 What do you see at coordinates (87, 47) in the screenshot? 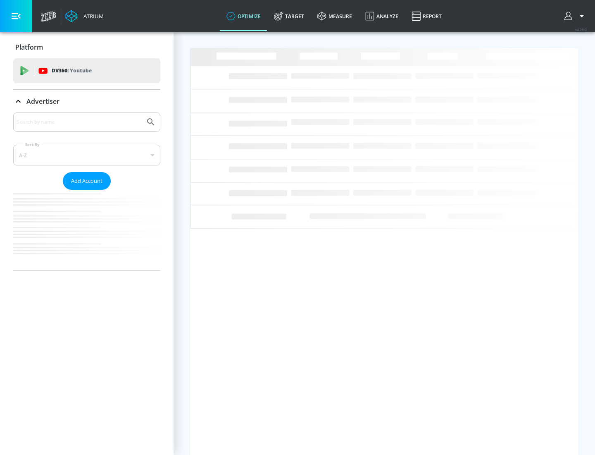
I see `div: Platform` at bounding box center [87, 47].